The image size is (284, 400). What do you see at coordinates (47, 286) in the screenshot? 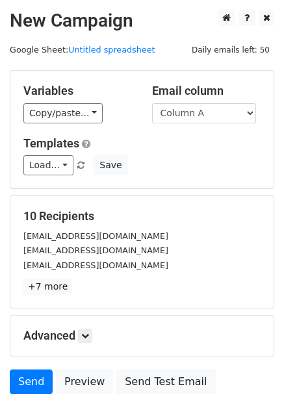
I see `a: +7 more` at bounding box center [47, 286].